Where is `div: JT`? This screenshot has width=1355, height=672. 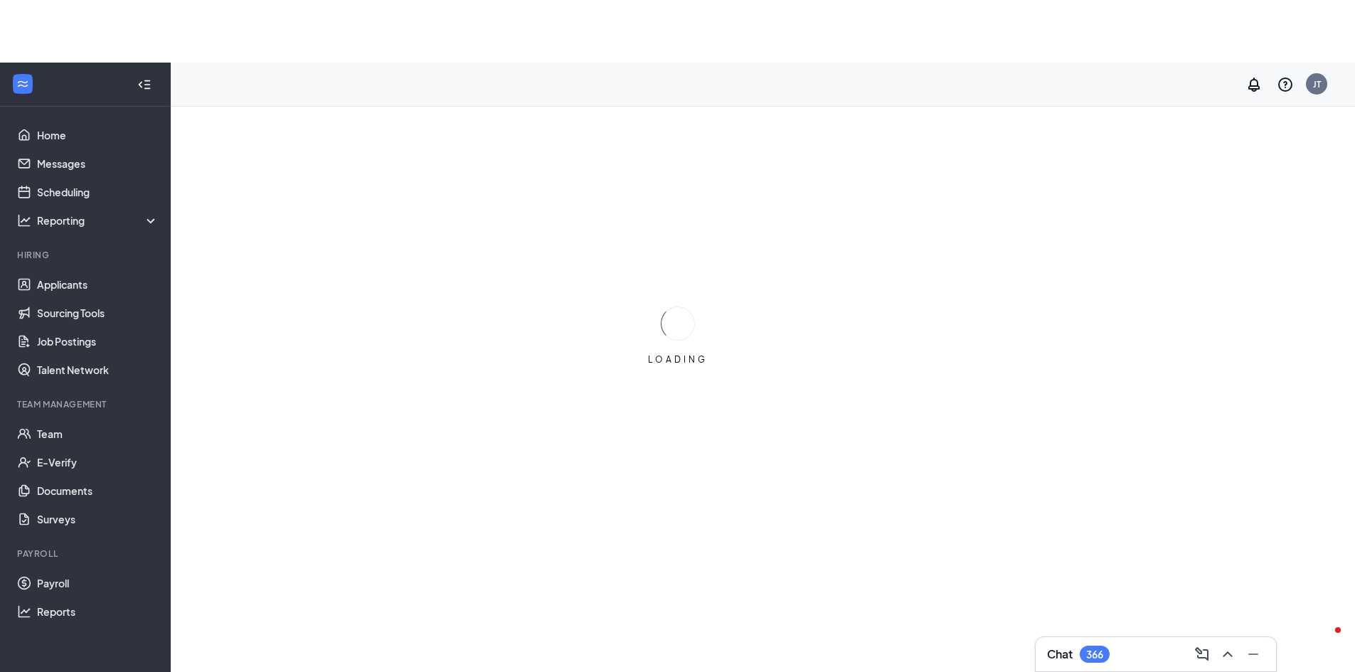 div: JT is located at coordinates (1316, 84).